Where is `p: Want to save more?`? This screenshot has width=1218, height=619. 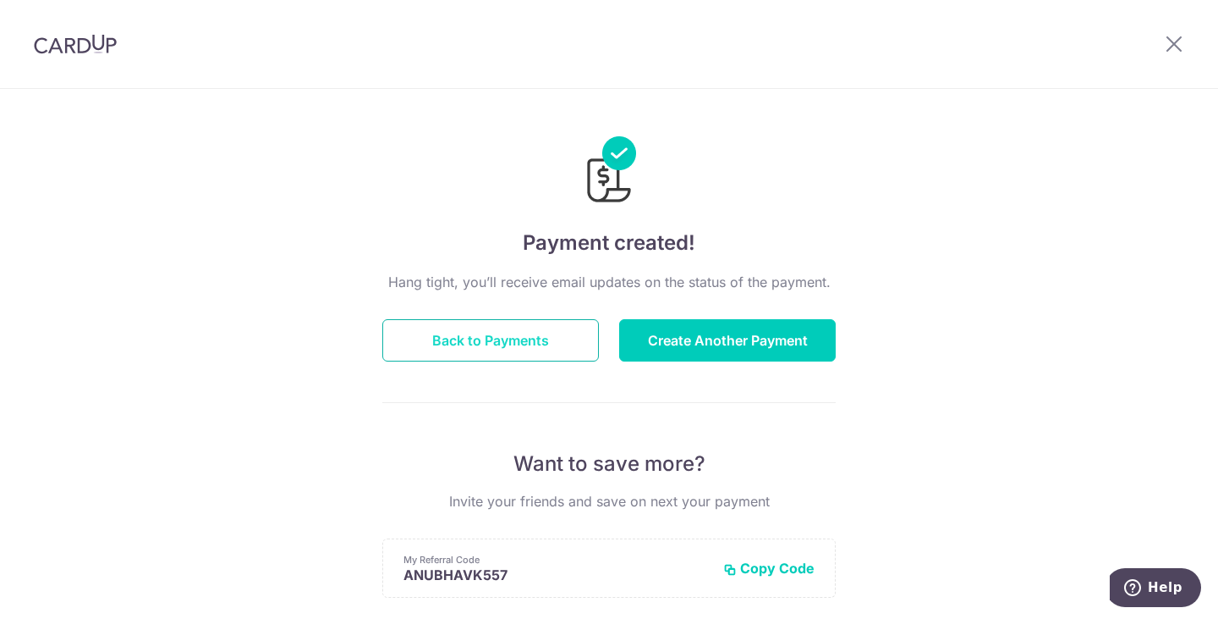
p: Want to save more? is located at coordinates (609, 464).